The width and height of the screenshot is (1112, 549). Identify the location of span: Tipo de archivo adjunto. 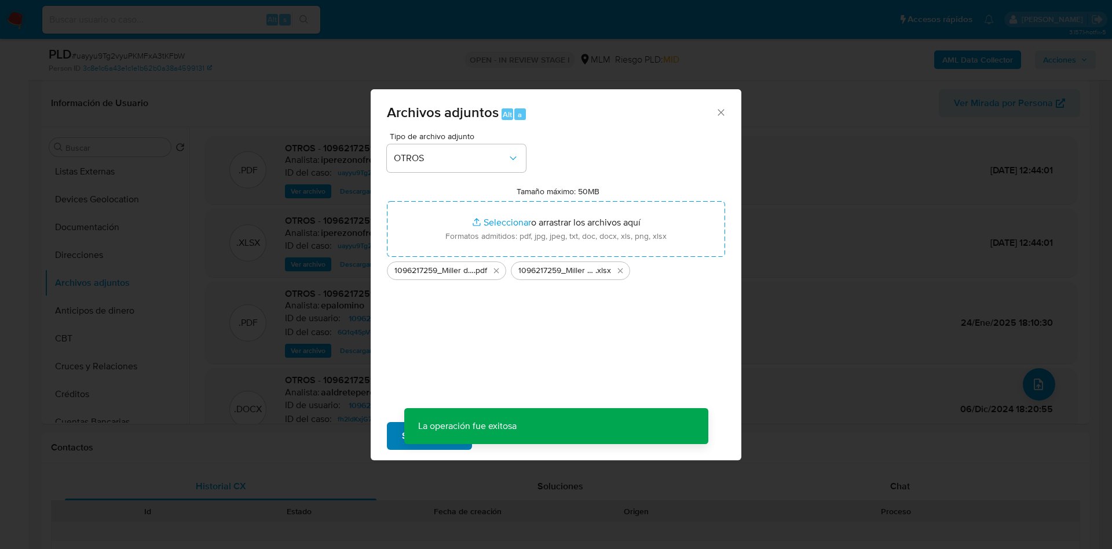
(459, 136).